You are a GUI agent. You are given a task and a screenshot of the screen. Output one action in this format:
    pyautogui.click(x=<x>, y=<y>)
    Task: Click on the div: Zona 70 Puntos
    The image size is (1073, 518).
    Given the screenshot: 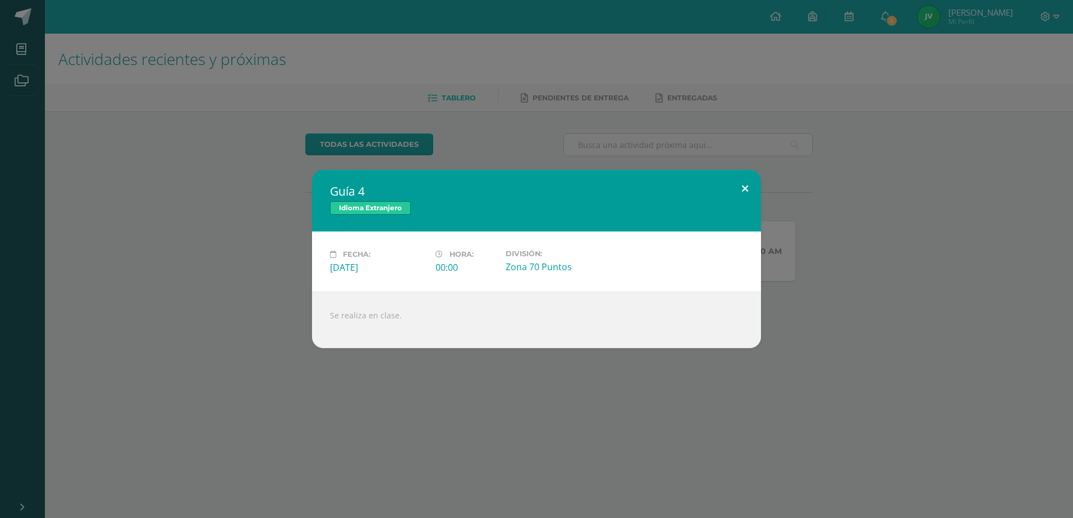 What is the action you would take?
    pyautogui.click(x=554, y=267)
    